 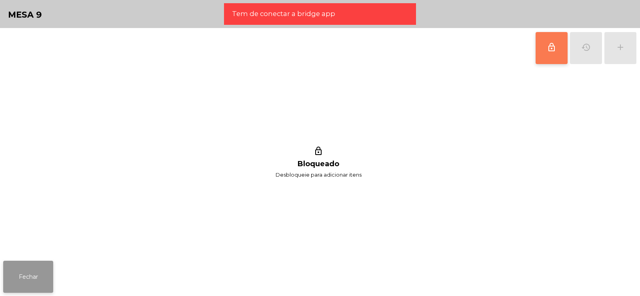 I want to click on i: lock_outline, so click(x=318, y=152).